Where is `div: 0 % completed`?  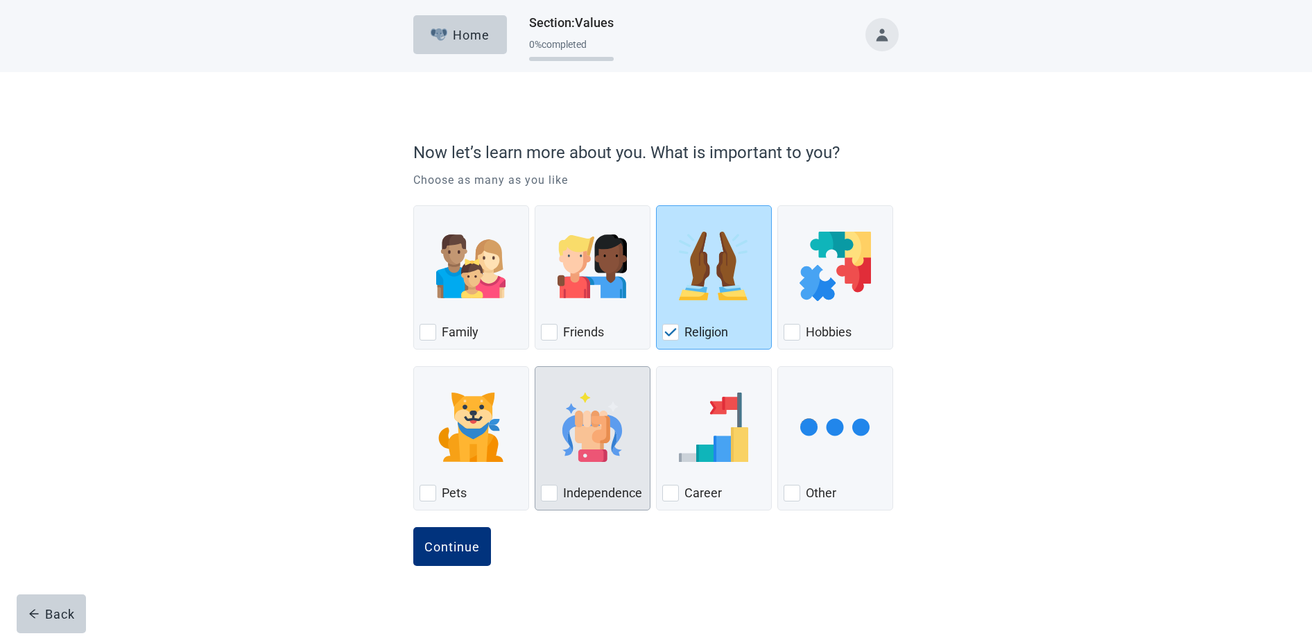 div: 0 % completed is located at coordinates (571, 44).